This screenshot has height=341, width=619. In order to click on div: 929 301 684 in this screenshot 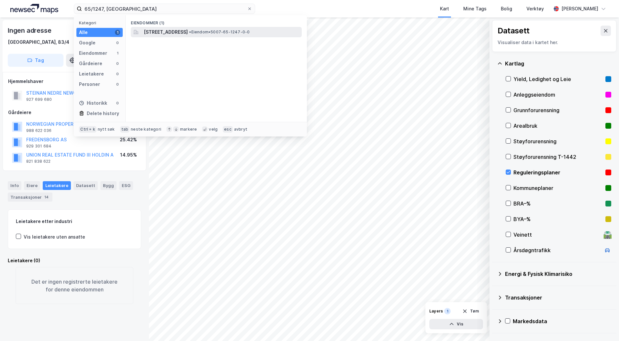, I will do `click(39, 146)`.